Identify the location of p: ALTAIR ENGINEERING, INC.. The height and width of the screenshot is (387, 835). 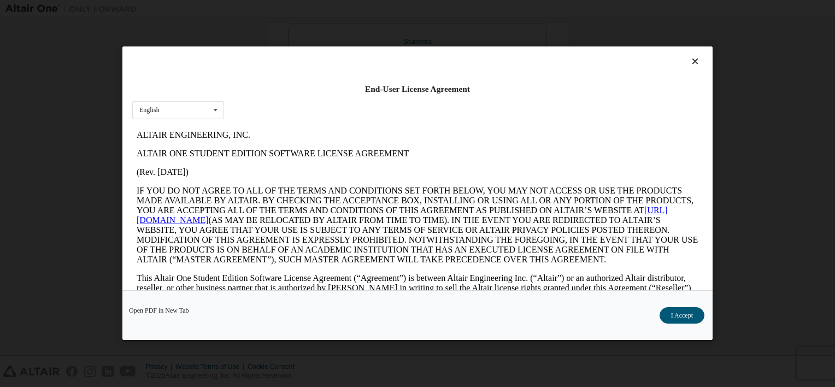
(285, 9).